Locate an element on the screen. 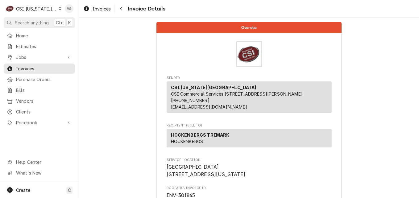 The height and width of the screenshot is (198, 419). span: What's New is located at coordinates (43, 173).